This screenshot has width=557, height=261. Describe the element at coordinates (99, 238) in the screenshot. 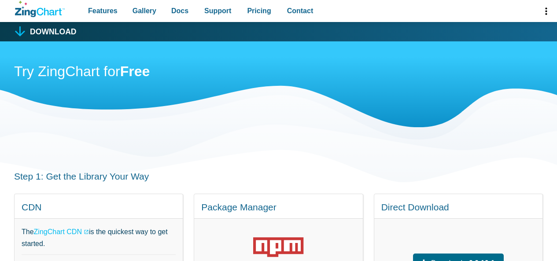

I see `p: The is the quickest way to get started.` at that location.